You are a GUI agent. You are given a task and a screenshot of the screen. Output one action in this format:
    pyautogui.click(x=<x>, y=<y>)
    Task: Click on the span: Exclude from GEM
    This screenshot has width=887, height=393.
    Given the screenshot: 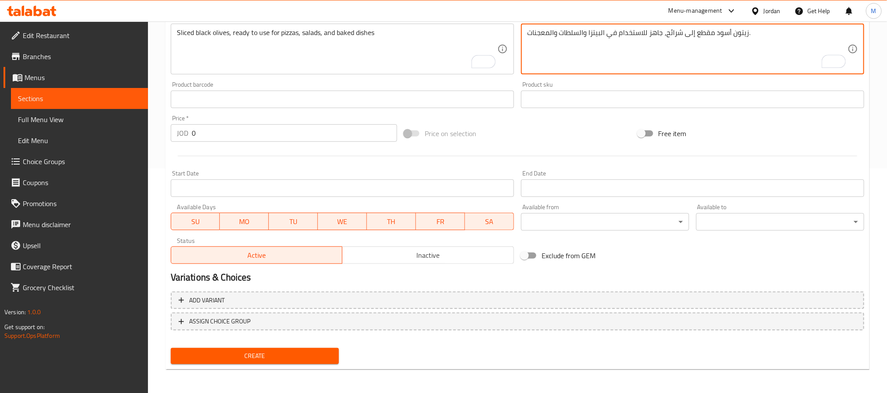 What is the action you would take?
    pyautogui.click(x=568, y=256)
    